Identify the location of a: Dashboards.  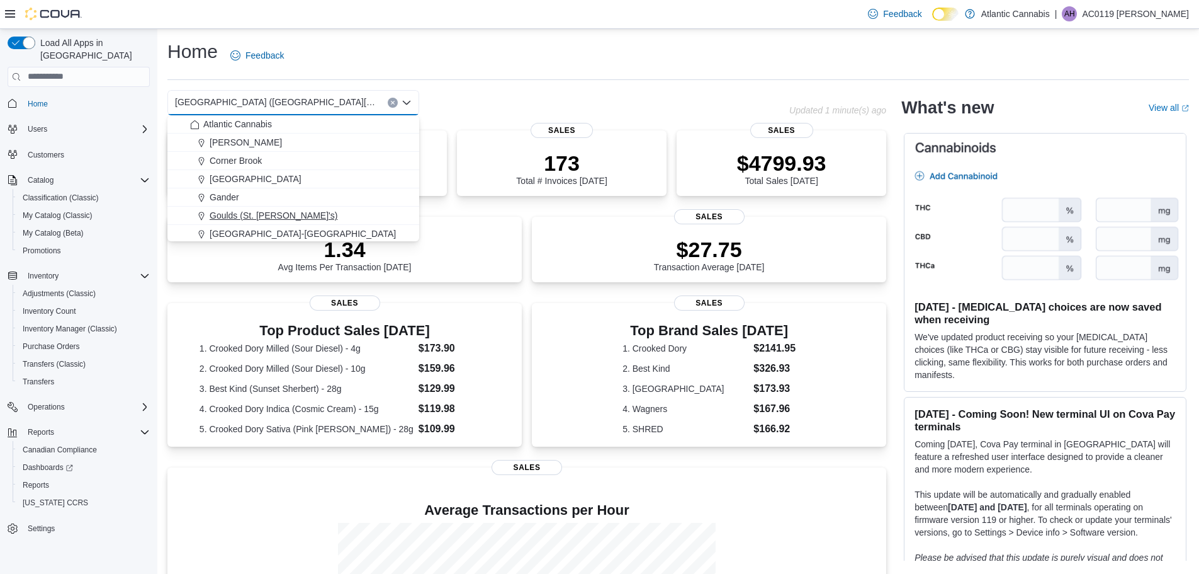
(84, 467).